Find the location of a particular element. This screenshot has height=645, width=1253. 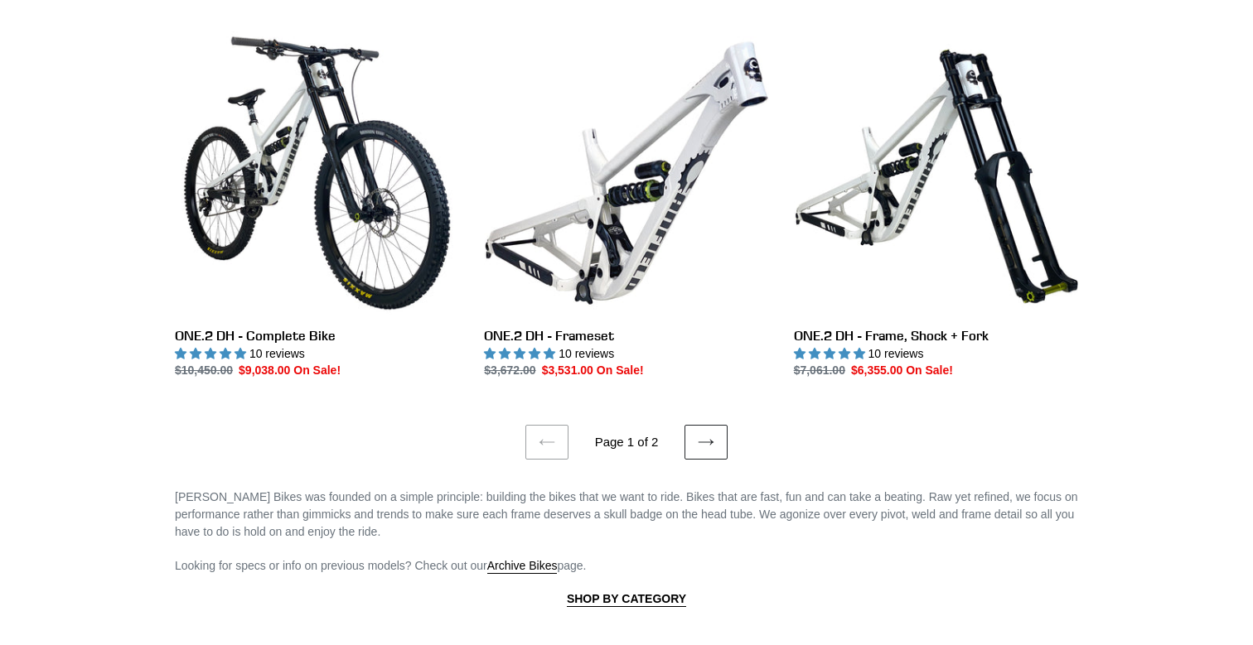

span: Looking for specs or info on previous models? Check out our page. is located at coordinates (380, 567).